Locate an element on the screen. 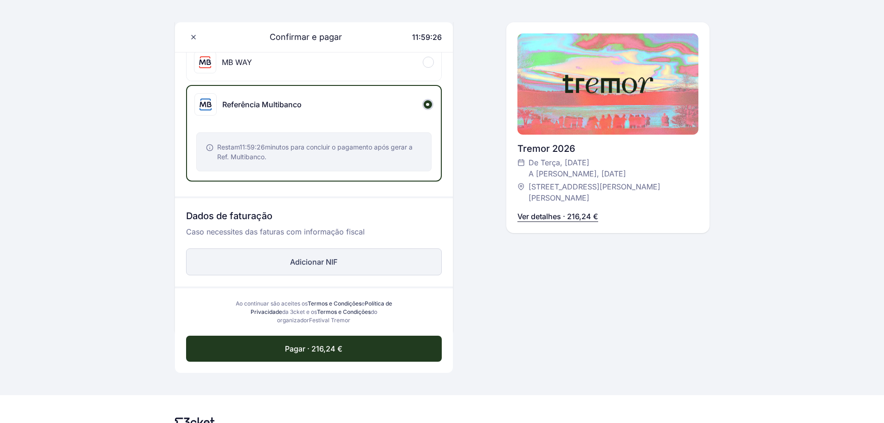 This screenshot has height=423, width=884. p: Caso necessites das faturas com informação fiscal is located at coordinates (314, 235).